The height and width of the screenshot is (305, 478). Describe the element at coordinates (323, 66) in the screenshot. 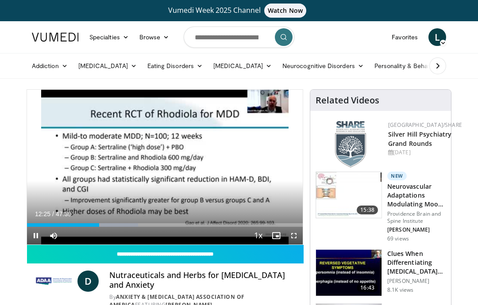

I see `a: Neurocognitive Disorders` at that location.